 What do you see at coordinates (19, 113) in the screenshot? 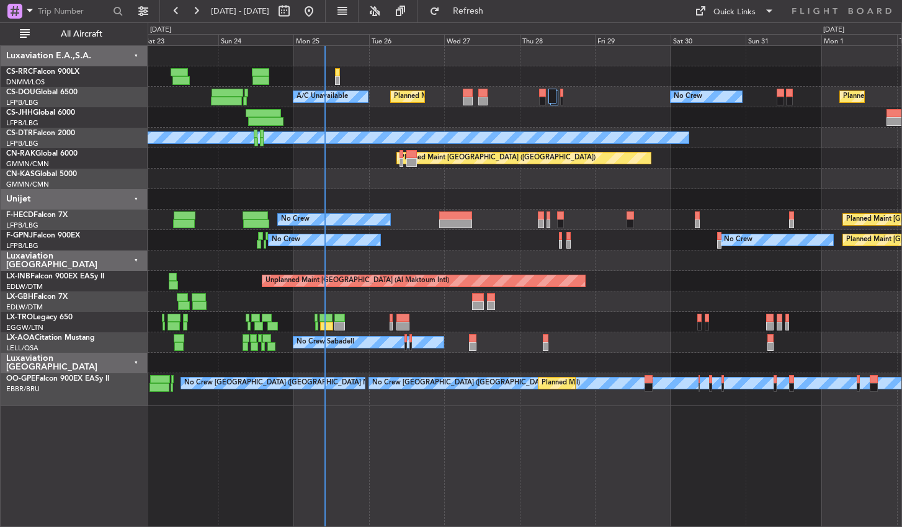
I see `span: CS-JHH` at bounding box center [19, 113].